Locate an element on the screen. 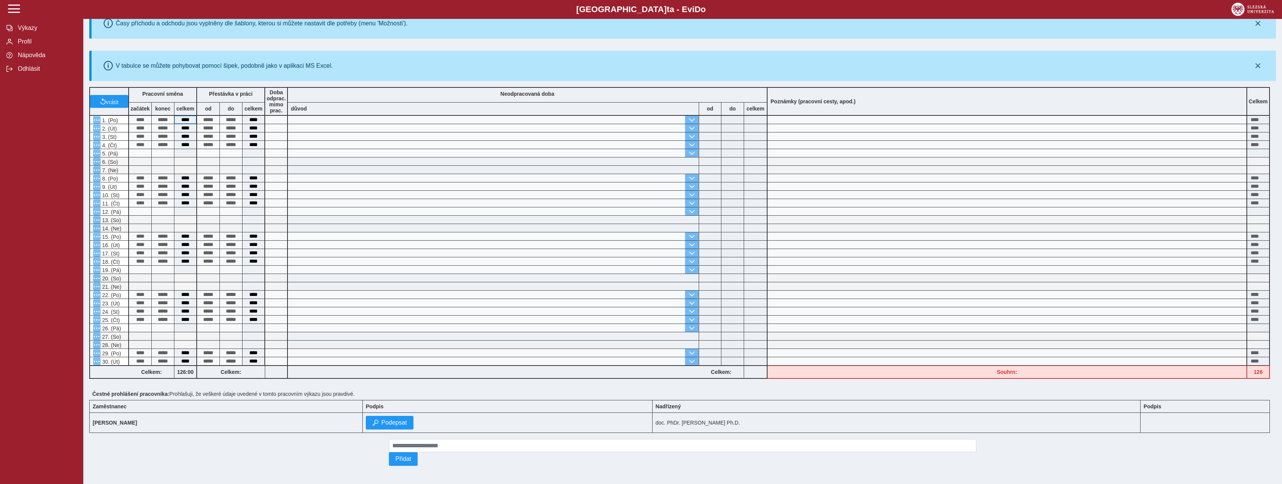 The width and height of the screenshot is (1282, 484). span: 26. (Pá) is located at coordinates (111, 328).